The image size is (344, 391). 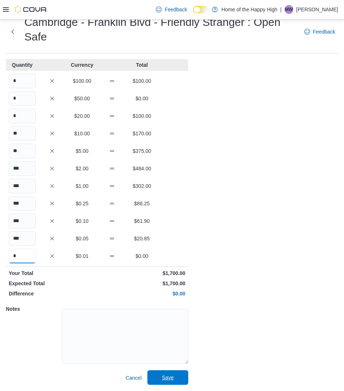 I want to click on p: Total, so click(x=142, y=65).